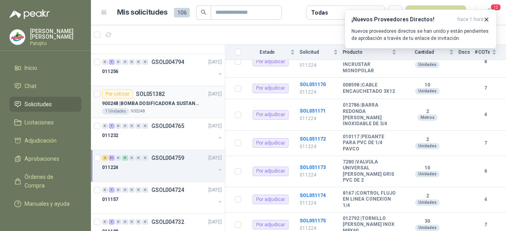  What do you see at coordinates (313, 58) in the screenshot?
I see `b: SOL051169` at bounding box center [313, 58].